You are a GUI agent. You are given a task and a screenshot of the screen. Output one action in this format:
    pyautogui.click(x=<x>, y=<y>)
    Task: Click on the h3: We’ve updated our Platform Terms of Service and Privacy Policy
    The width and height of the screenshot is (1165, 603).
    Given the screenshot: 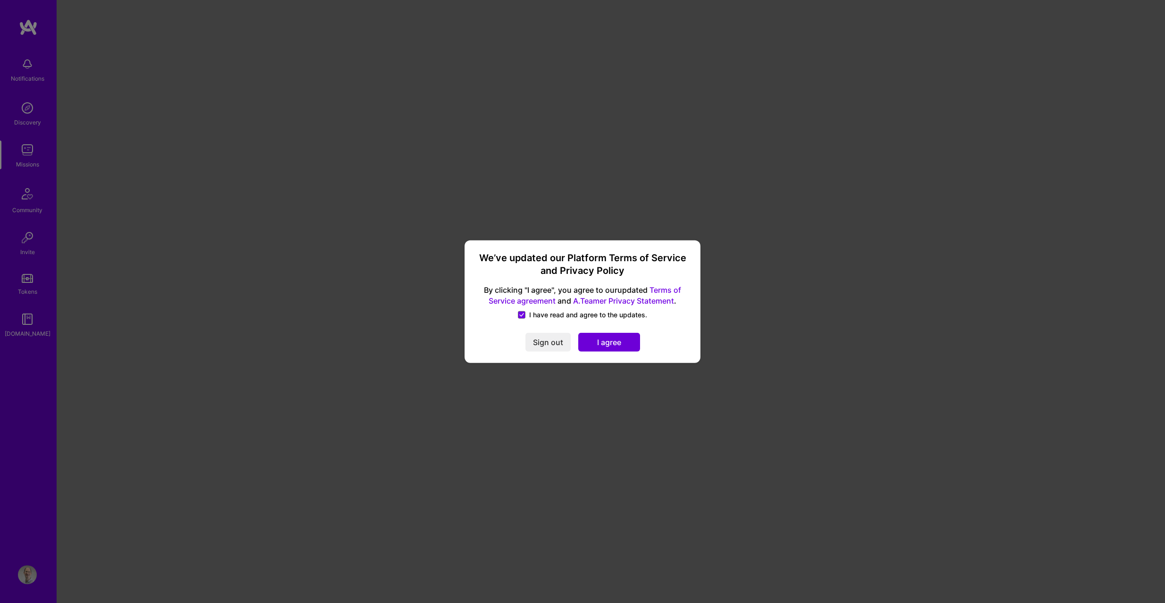 What is the action you would take?
    pyautogui.click(x=583, y=264)
    